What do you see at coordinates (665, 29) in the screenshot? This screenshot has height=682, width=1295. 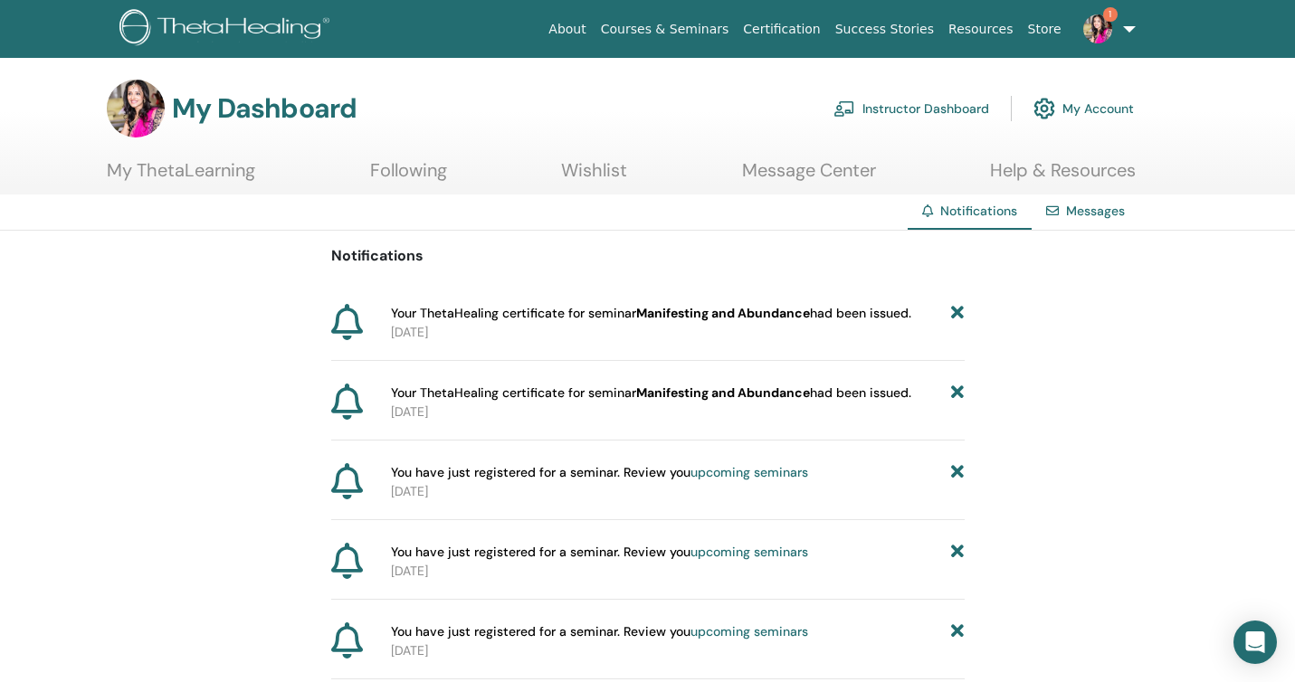 I see `a: Courses & Seminars` at bounding box center [665, 29].